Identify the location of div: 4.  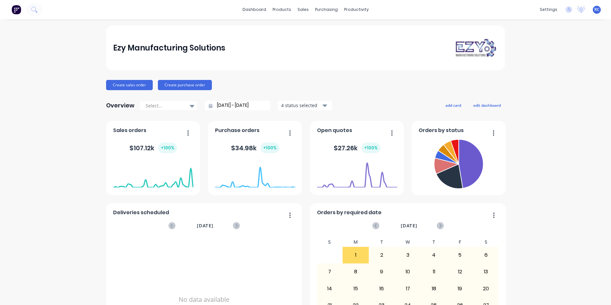
(434, 255).